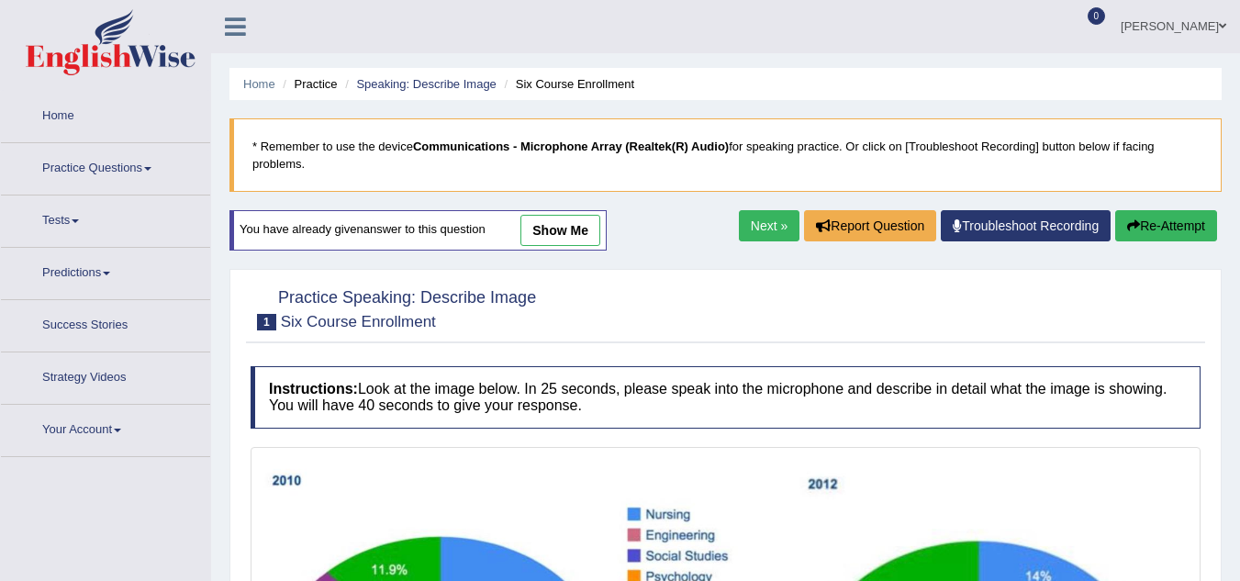  What do you see at coordinates (393, 307) in the screenshot?
I see `h2: Practice Speaking: Describe Image` at bounding box center [393, 307].